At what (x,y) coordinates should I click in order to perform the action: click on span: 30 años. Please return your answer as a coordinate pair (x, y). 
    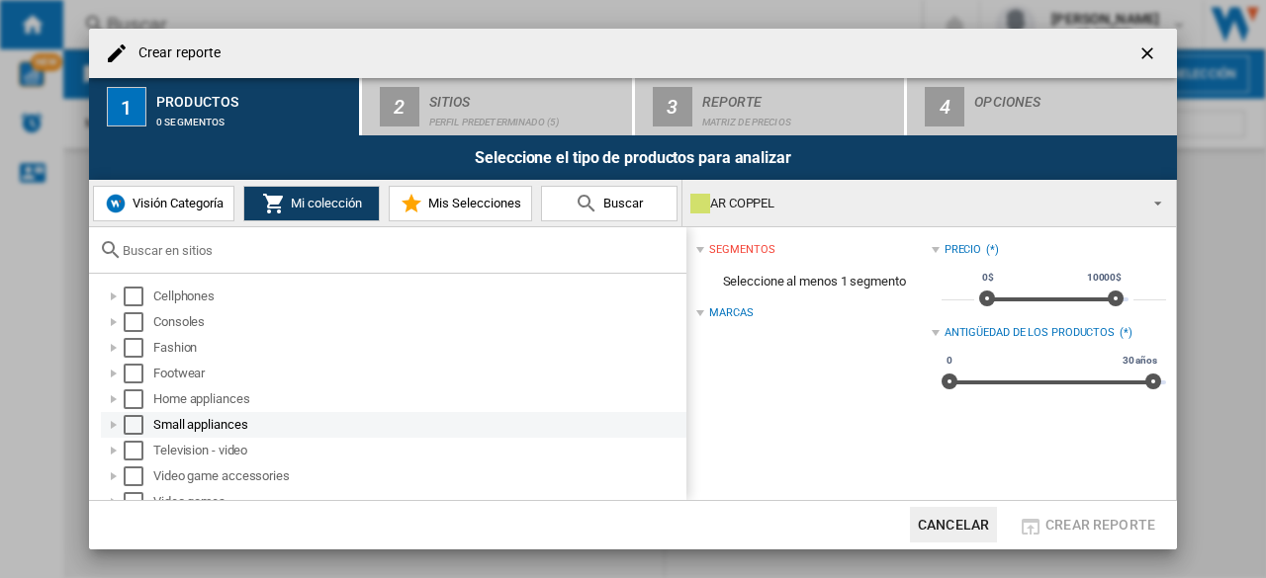
    Looking at the image, I should click on (1139, 361).